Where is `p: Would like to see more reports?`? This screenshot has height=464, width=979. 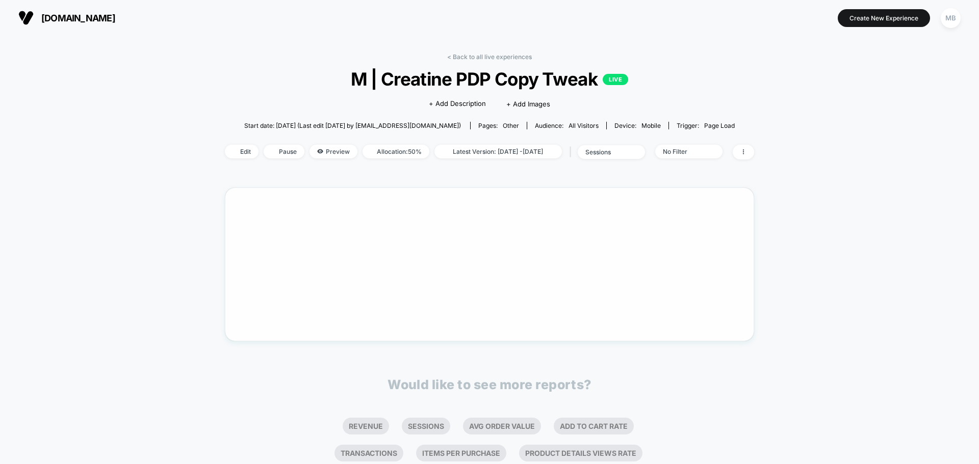 p: Would like to see more reports? is located at coordinates (489, 385).